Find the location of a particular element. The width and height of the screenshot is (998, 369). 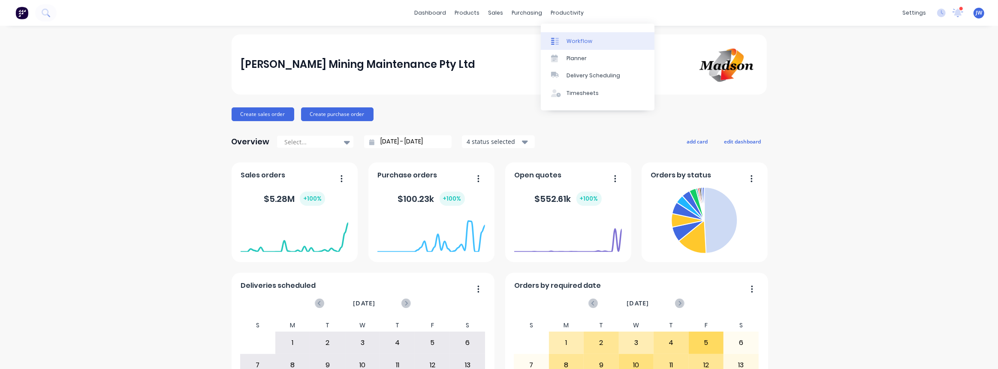

div: settings is located at coordinates (914, 13).